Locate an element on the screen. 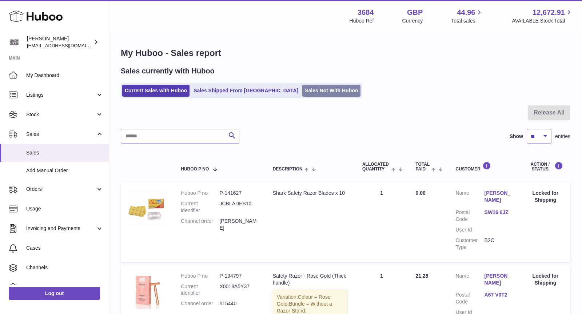  label: Show is located at coordinates (516, 136).